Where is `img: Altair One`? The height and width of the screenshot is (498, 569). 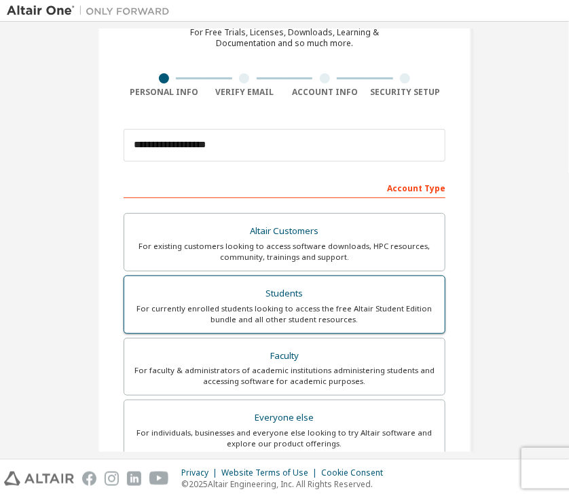
img: Altair One is located at coordinates (92, 11).